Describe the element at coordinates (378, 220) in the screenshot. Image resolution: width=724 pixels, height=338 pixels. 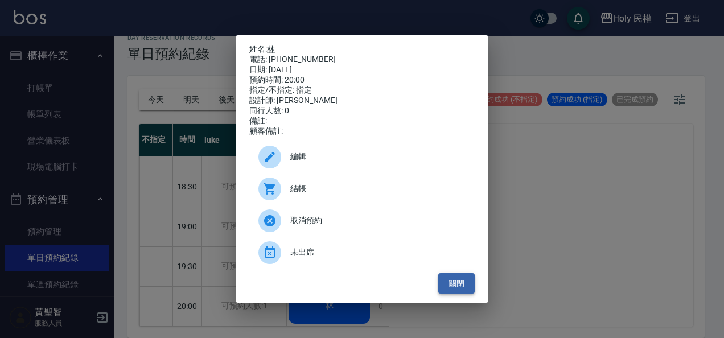
I see `span: 取消預約` at that location.